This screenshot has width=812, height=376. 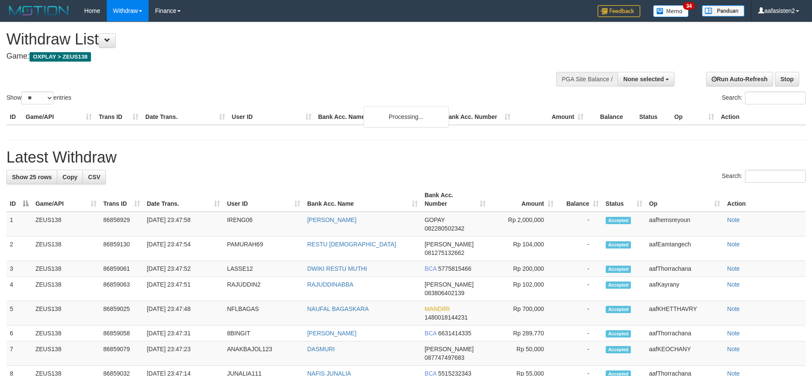 What do you see at coordinates (455, 333) in the screenshot?
I see `span: Copy 6631414335 to clipboard` at bounding box center [455, 333].